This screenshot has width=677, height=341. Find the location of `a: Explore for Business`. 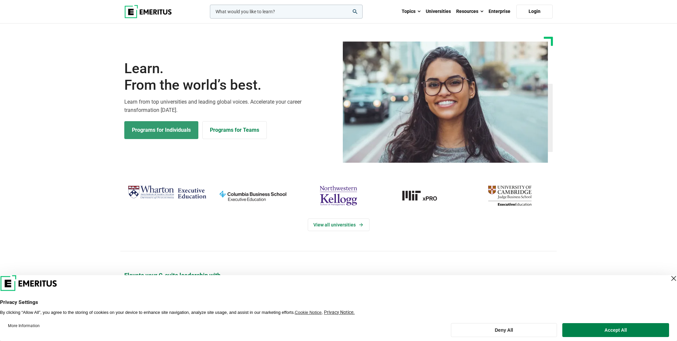

a: Explore for Business is located at coordinates (235, 130).